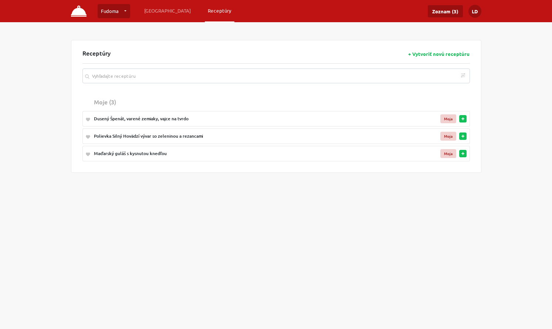 The image size is (552, 329). I want to click on a: Fudoma, so click(114, 11).